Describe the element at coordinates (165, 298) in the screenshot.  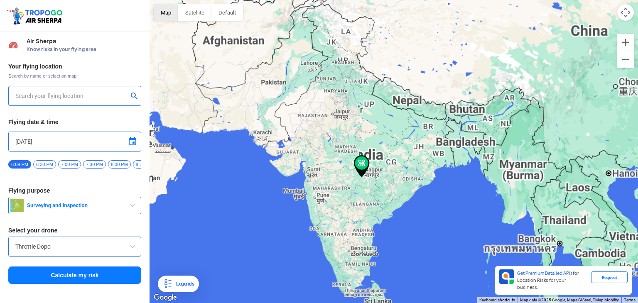
I see `a: Open this area in Google Maps (opens a new window)` at that location.